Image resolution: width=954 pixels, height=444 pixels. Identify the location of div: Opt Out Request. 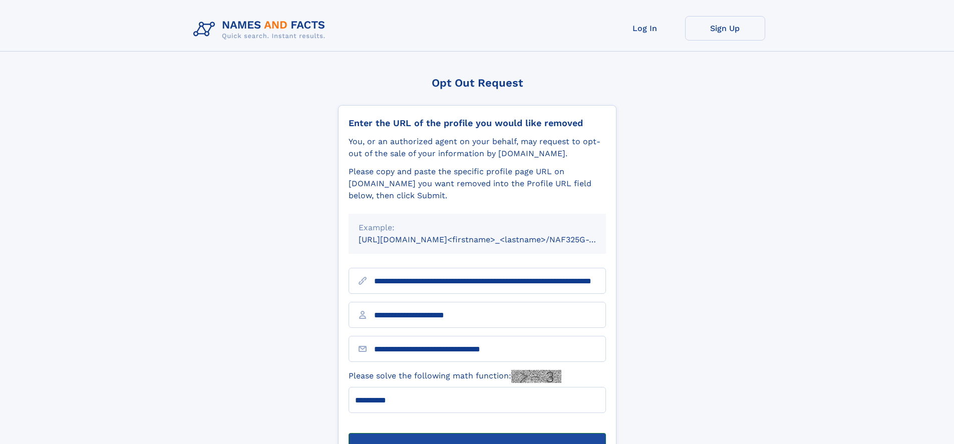
(477, 83).